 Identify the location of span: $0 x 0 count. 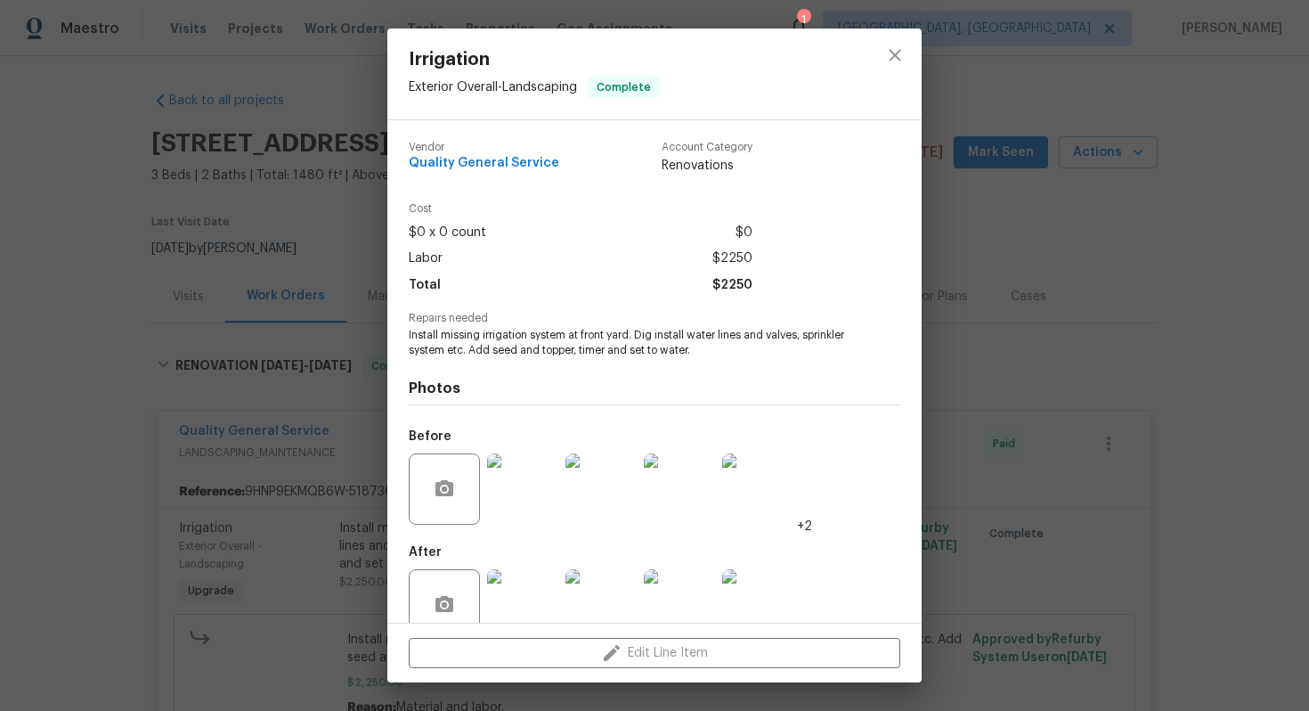
(447, 232).